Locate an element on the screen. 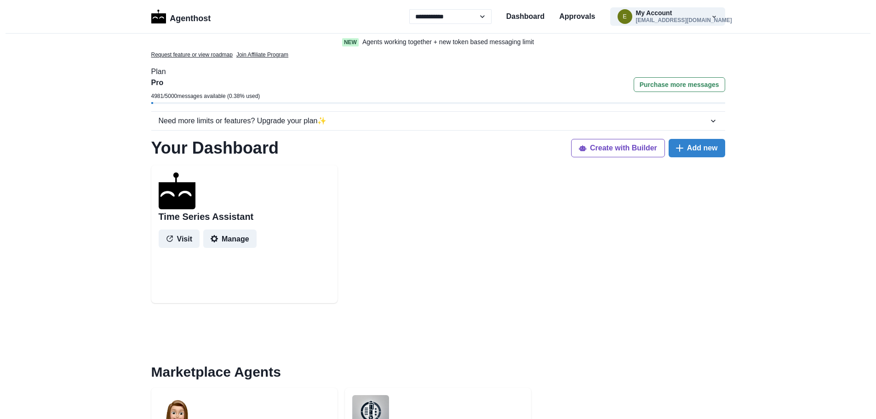 The height and width of the screenshot is (419, 876). h2: Marketplace Agents is located at coordinates (438, 372).